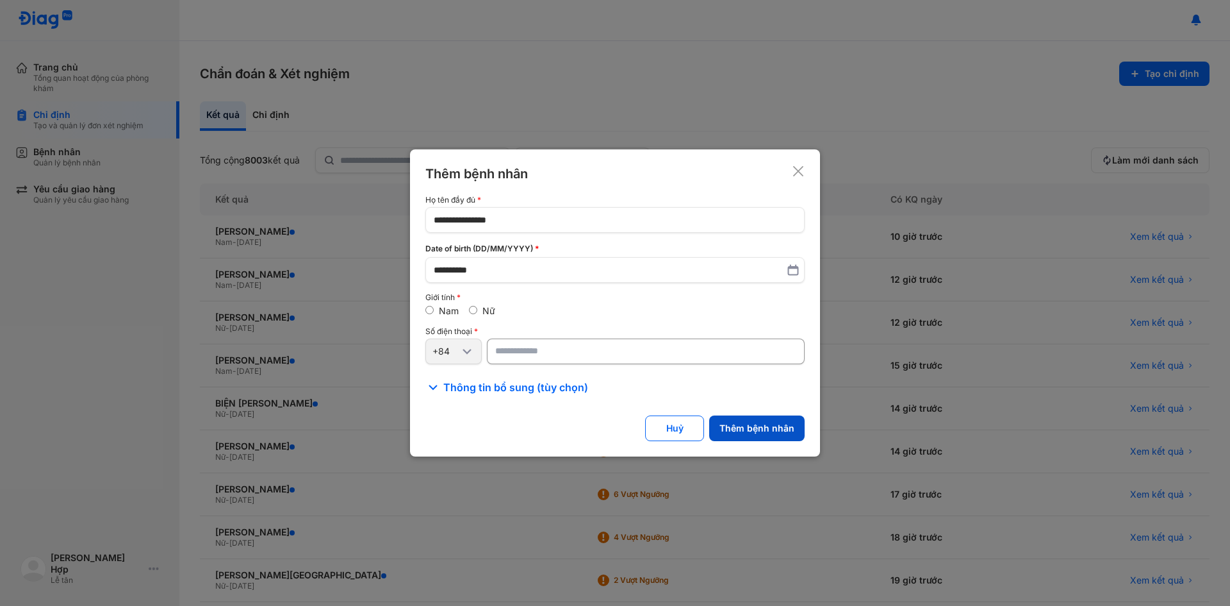  Describe the element at coordinates (489, 310) in the screenshot. I see `label: Nữ` at that location.